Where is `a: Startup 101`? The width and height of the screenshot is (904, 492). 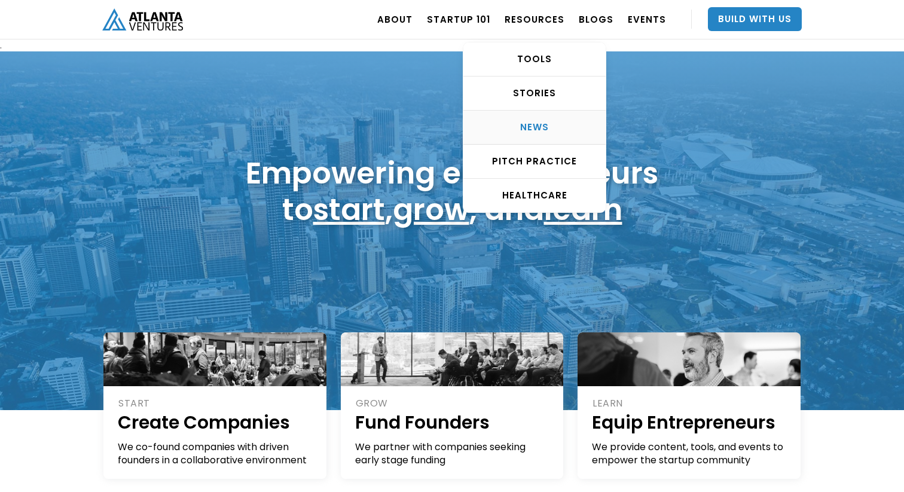
a: Startup 101 is located at coordinates (459, 19).